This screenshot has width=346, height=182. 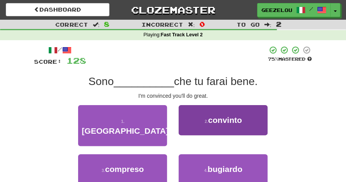 What do you see at coordinates (123, 121) in the screenshot?
I see `small: 1 .` at bounding box center [123, 121].